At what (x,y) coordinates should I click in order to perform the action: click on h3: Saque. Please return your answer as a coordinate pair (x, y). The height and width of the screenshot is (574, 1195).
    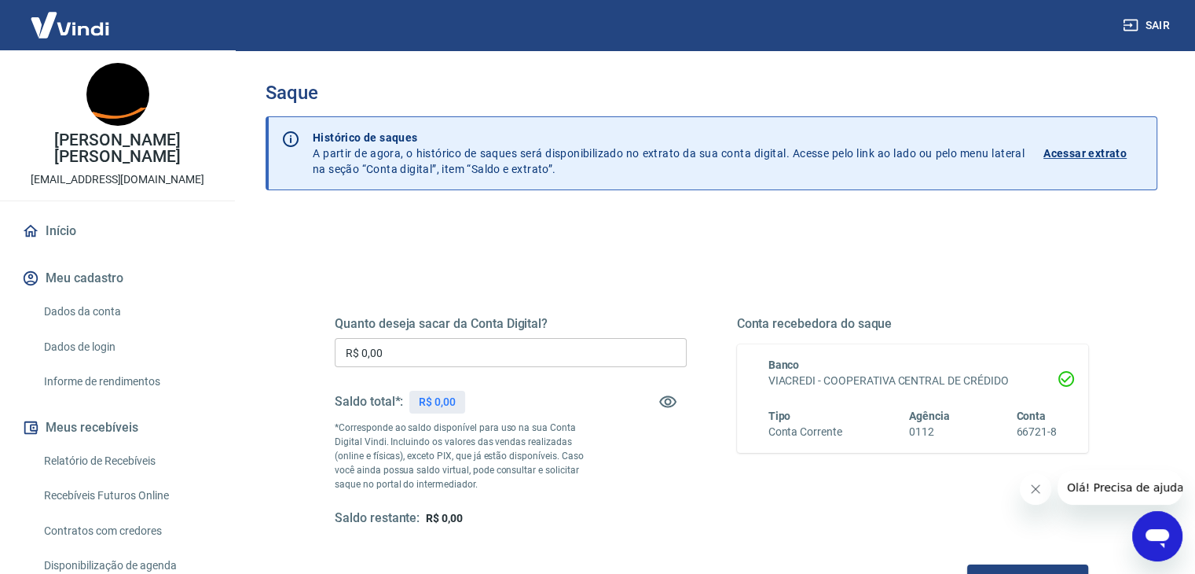
    Looking at the image, I should click on (711, 93).